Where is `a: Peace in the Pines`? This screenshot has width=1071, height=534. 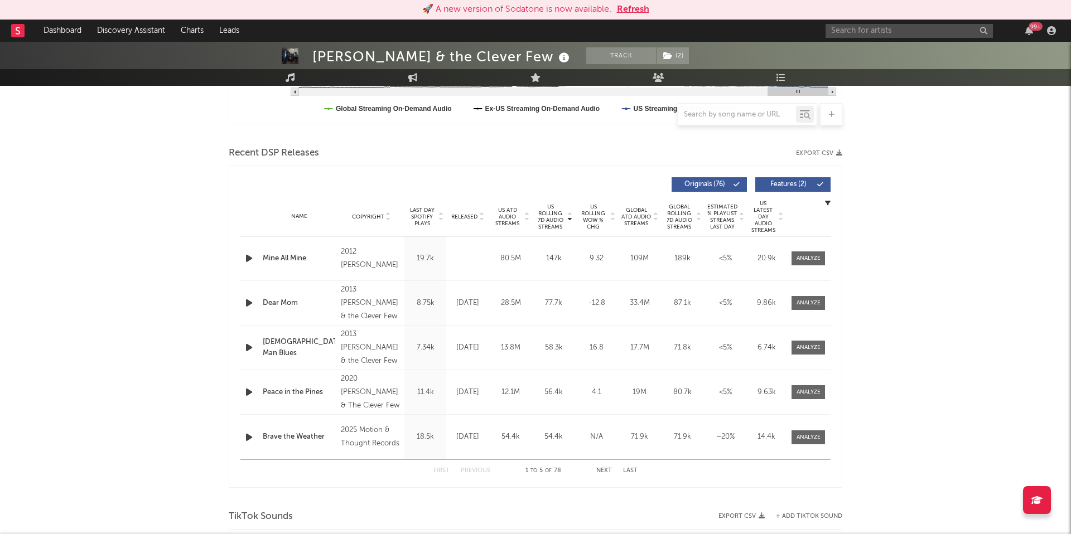 a: Peace in the Pines is located at coordinates (299, 393).